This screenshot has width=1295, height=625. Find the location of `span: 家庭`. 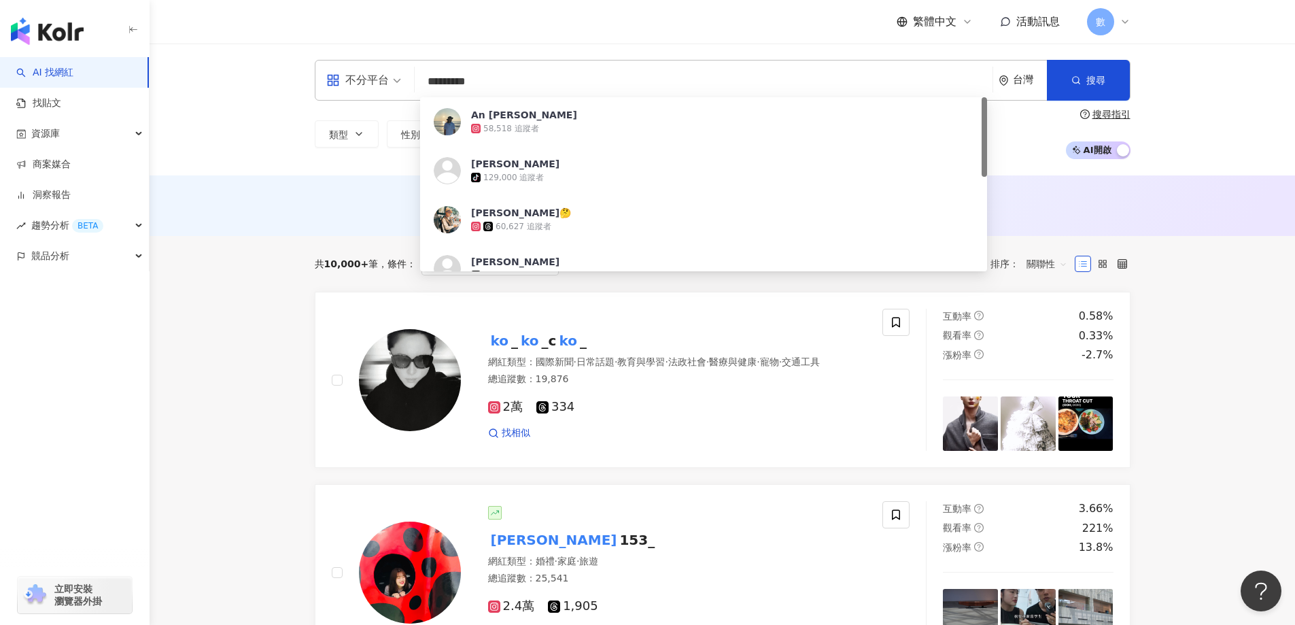

span: 家庭 is located at coordinates (567, 561).